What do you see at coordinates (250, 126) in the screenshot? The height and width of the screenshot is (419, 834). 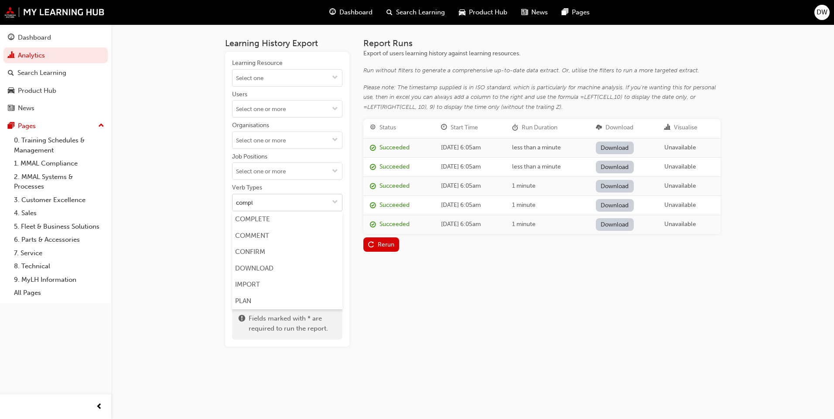 I see `div: Organisations` at bounding box center [250, 126].